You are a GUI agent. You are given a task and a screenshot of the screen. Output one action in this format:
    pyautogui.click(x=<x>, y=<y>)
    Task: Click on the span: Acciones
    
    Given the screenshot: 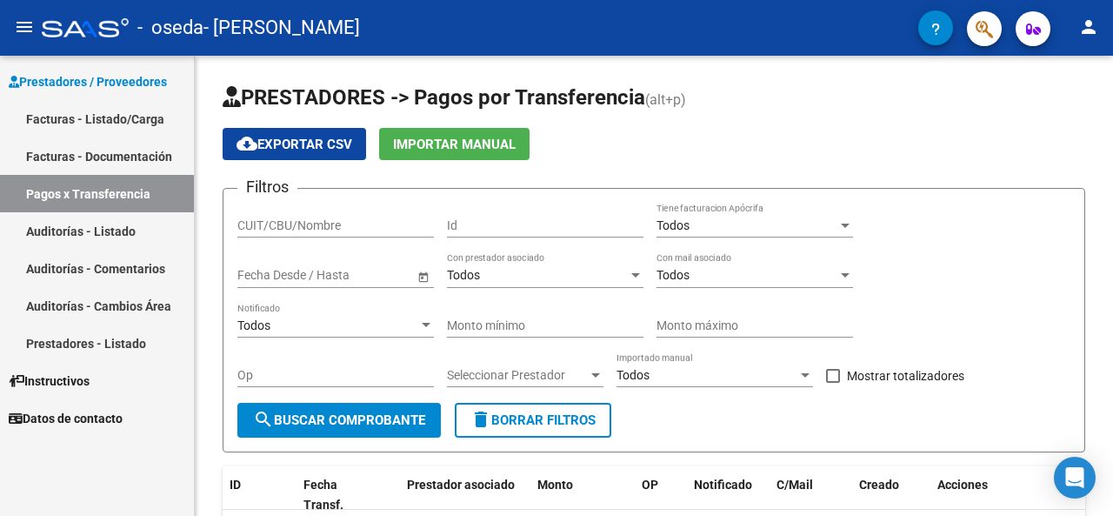 What is the action you would take?
    pyautogui.click(x=963, y=484)
    